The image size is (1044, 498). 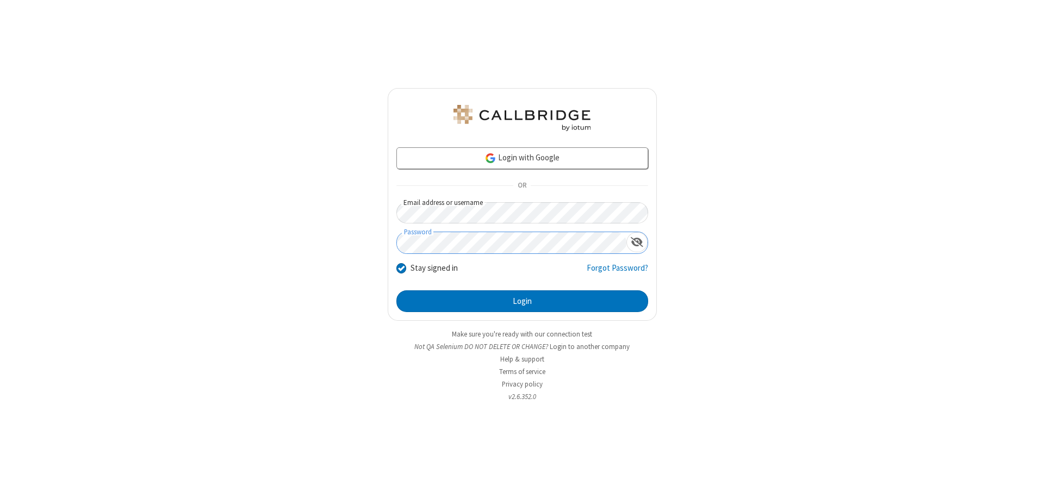 I want to click on a: Privacy policy, so click(x=522, y=384).